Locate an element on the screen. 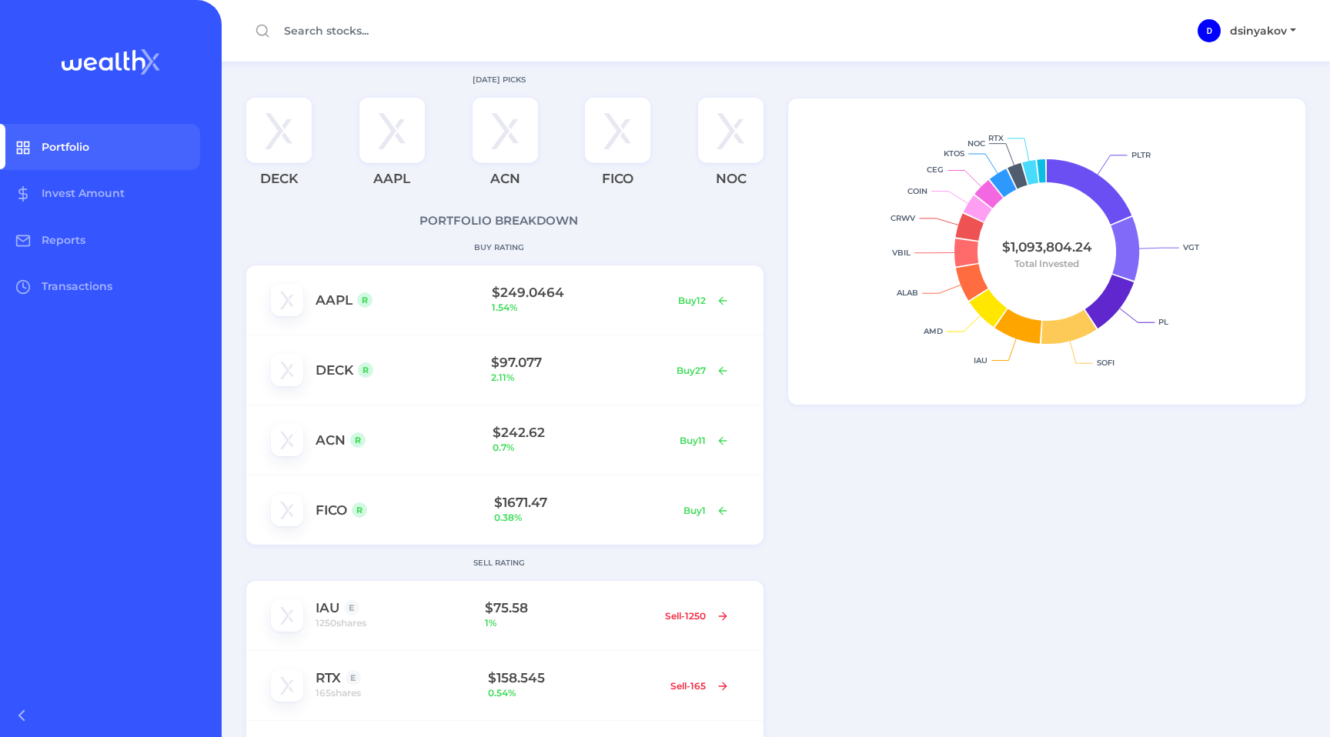 Image resolution: width=1330 pixels, height=737 pixels. span: 0.38 % is located at coordinates (584, 518).